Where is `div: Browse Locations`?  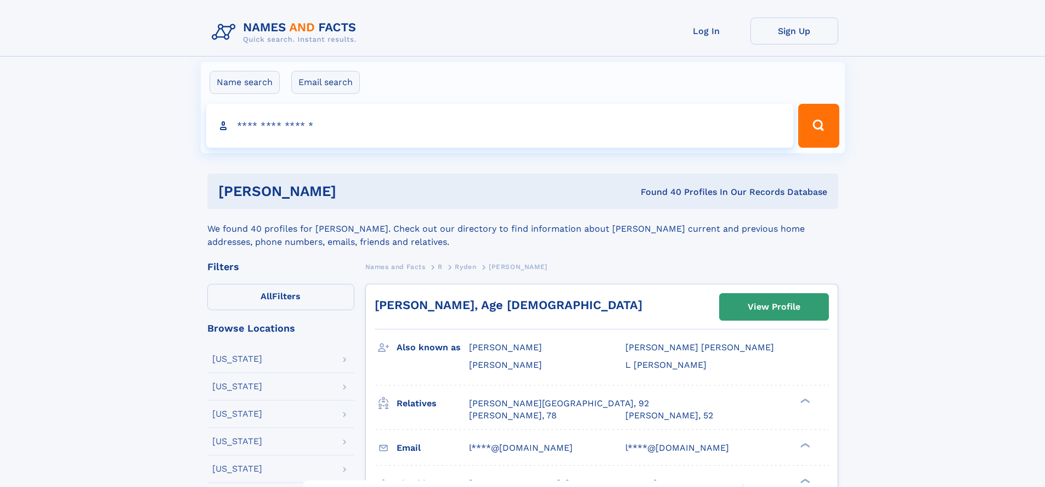
div: Browse Locations is located at coordinates (281, 328).